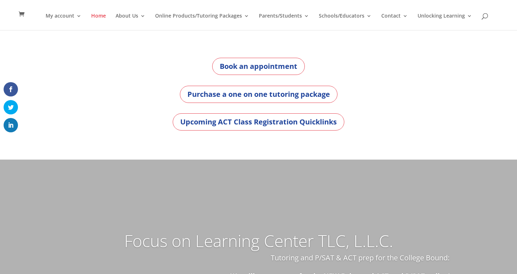 Image resolution: width=517 pixels, height=274 pixels. I want to click on a: Book an appointment, so click(259, 66).